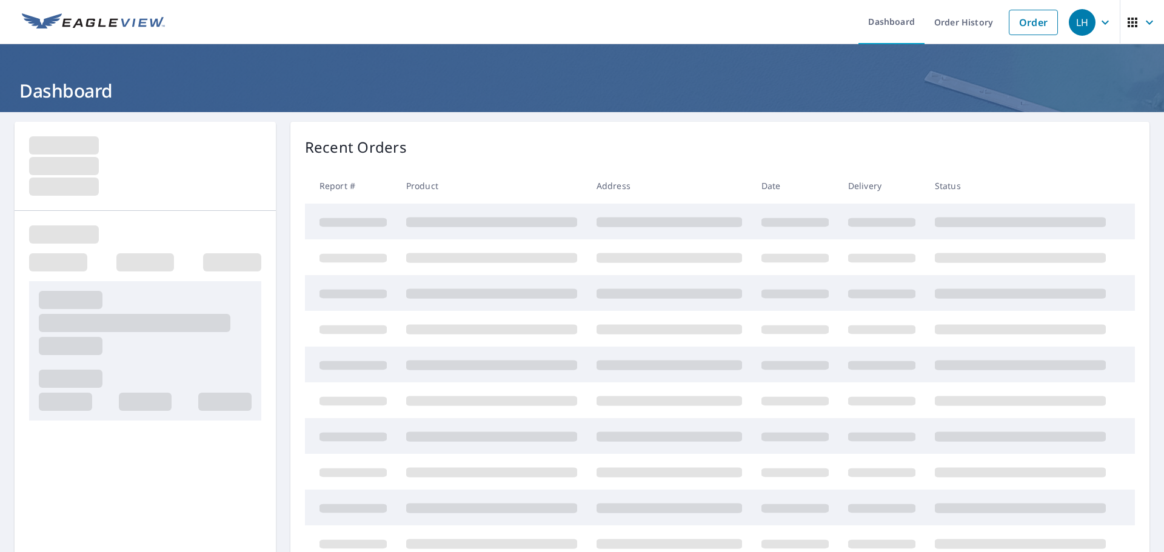 The image size is (1164, 552). What do you see at coordinates (1021, 186) in the screenshot?
I see `th: Status` at bounding box center [1021, 186].